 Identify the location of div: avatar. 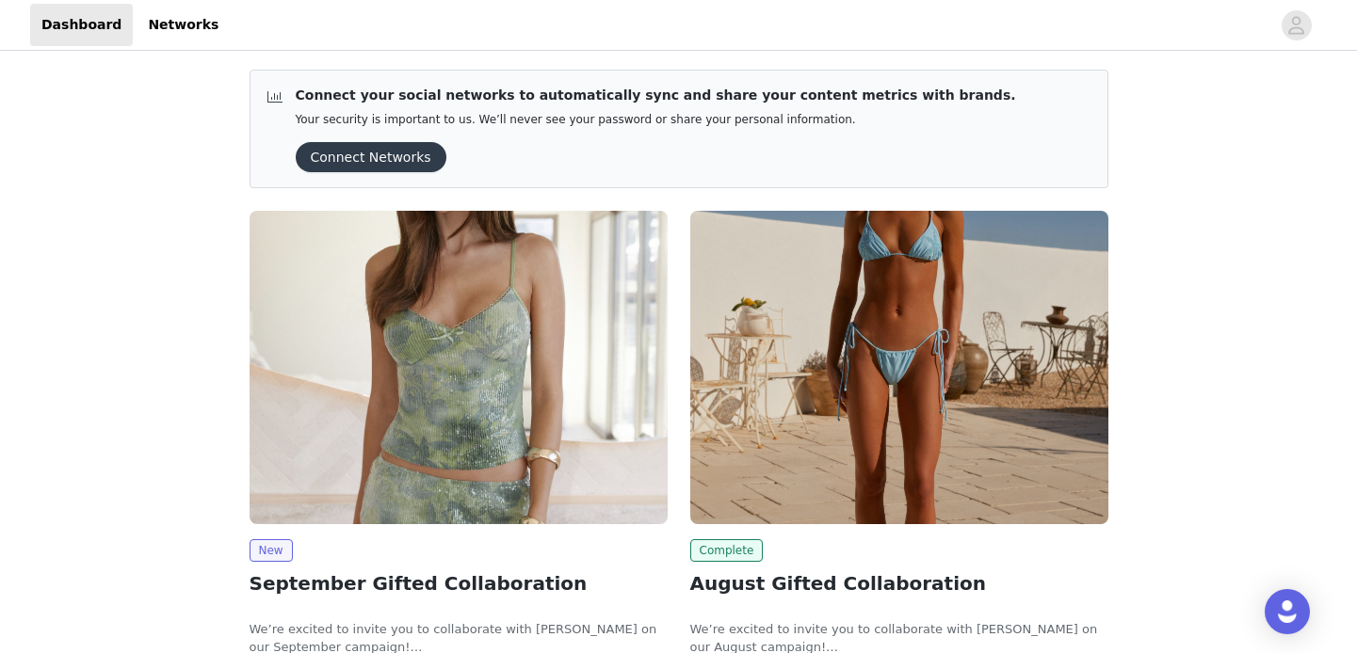
(1296, 25).